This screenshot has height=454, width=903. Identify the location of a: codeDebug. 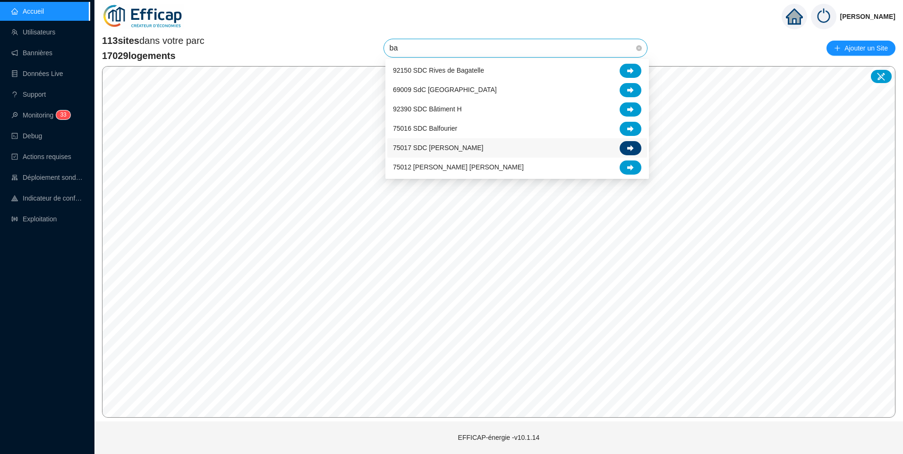
(26, 136).